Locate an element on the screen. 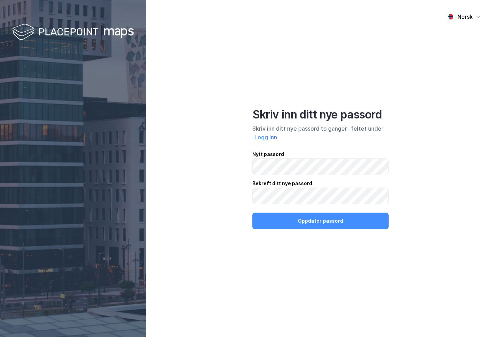  div: Skriv inn ditt nye passord is located at coordinates (320, 115).